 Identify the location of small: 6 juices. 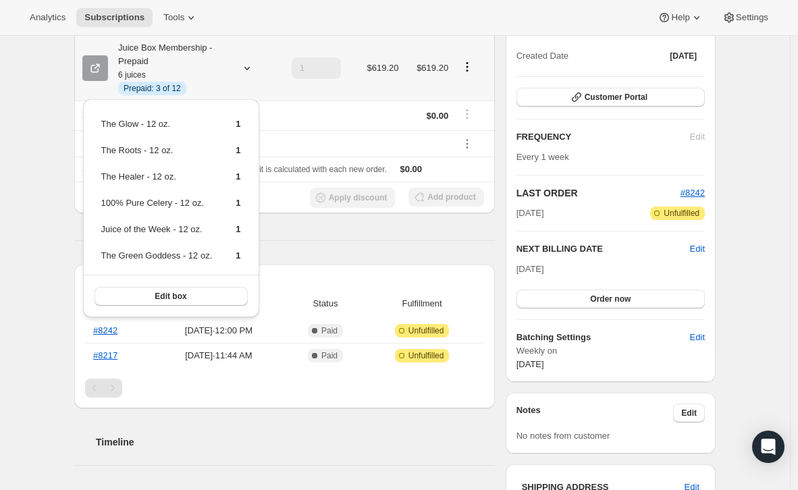
(132, 75).